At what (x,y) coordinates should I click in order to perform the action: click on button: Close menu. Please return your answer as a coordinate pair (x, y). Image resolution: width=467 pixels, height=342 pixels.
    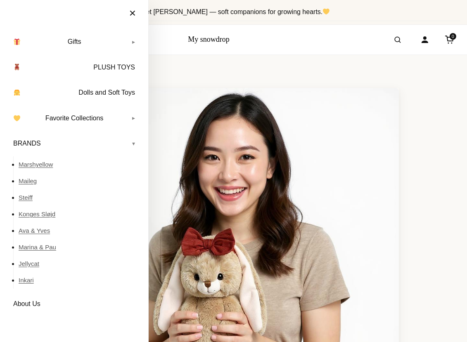
    Looking at the image, I should click on (133, 13).